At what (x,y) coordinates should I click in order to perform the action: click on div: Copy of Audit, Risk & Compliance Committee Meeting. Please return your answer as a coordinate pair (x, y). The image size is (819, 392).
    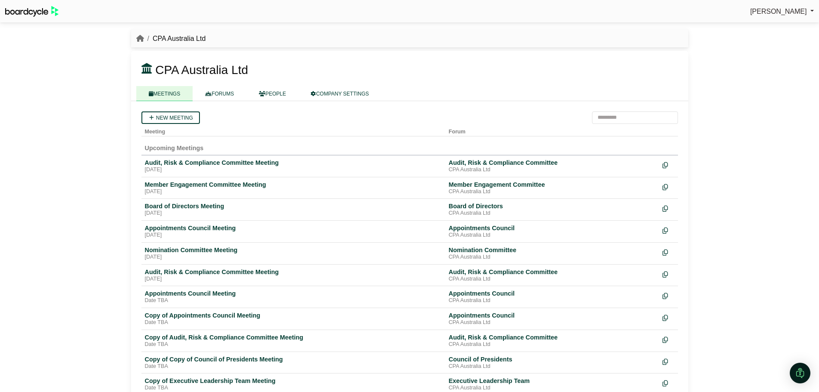
    Looking at the image, I should click on (293, 337).